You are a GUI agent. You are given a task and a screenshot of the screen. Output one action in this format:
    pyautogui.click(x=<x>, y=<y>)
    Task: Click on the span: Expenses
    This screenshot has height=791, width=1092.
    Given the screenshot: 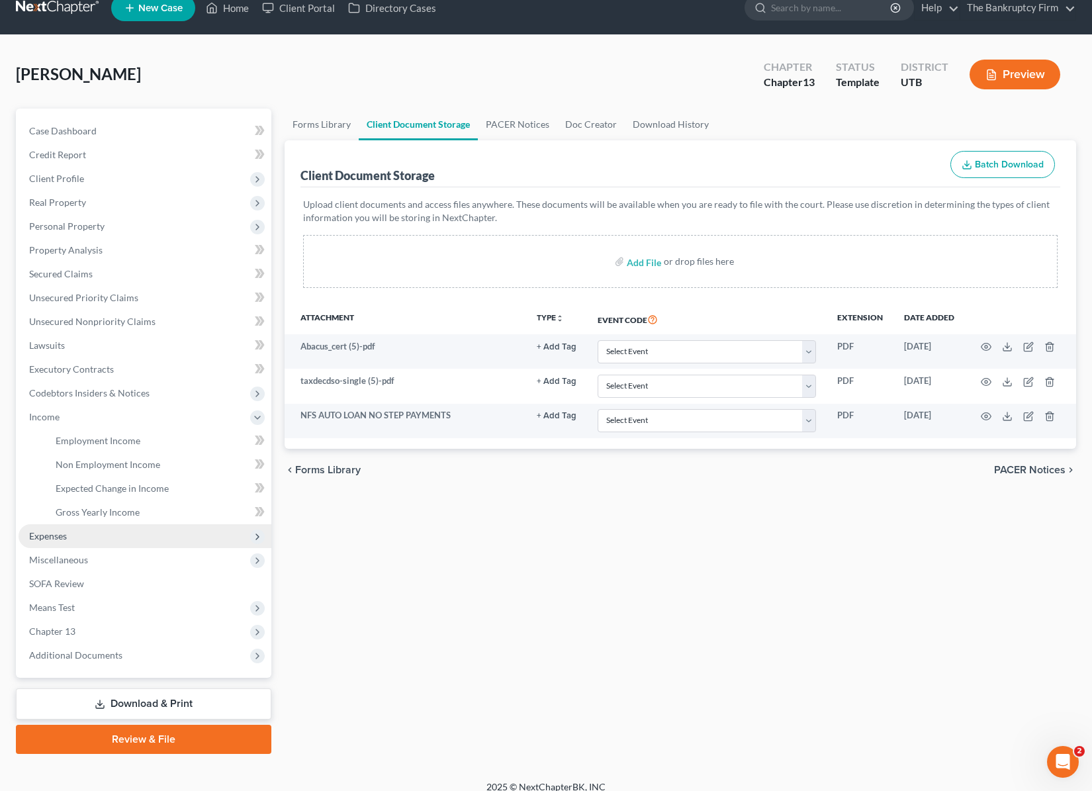 What is the action you would take?
    pyautogui.click(x=48, y=535)
    